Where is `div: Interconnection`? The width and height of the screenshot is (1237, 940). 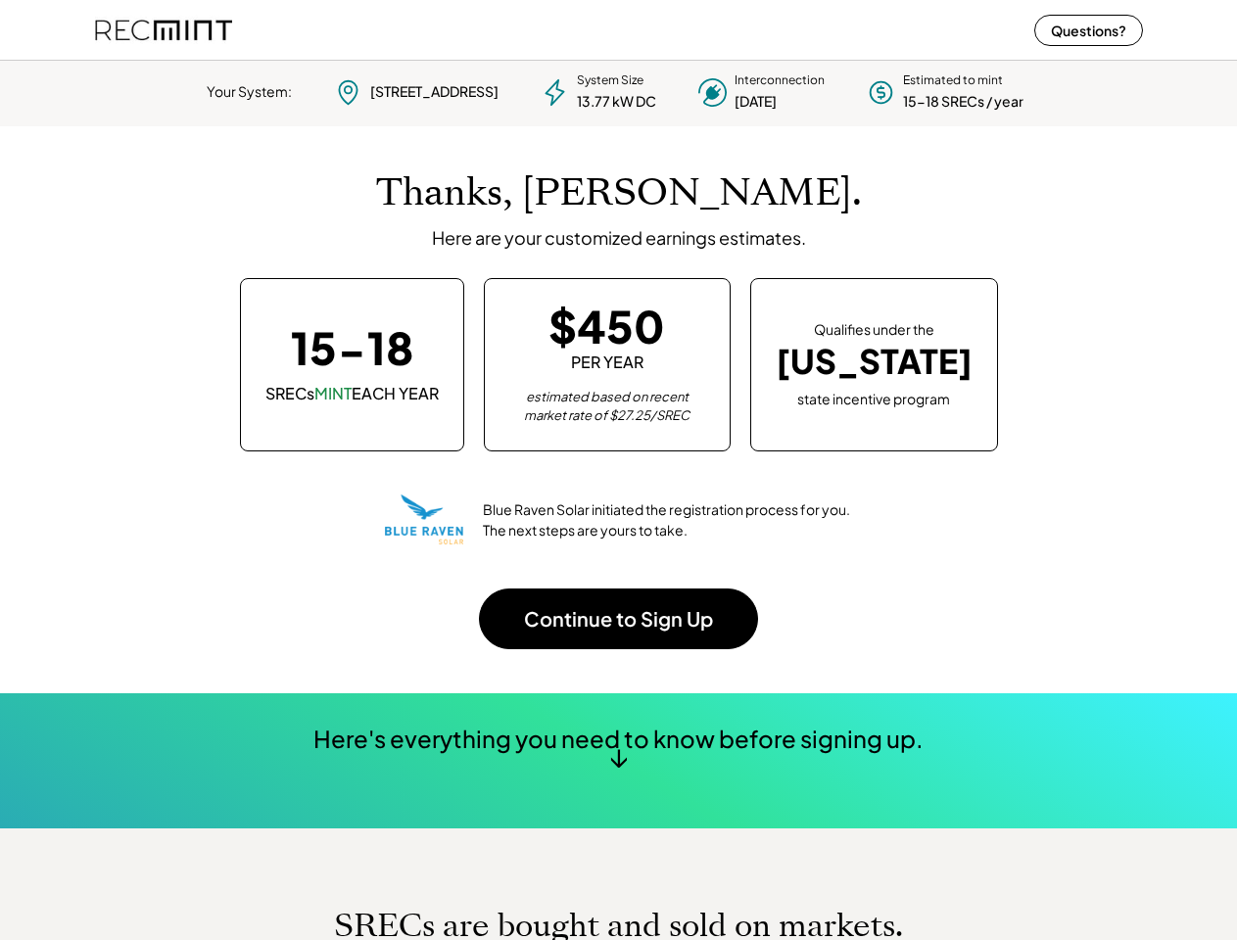
div: Interconnection is located at coordinates (780, 80).